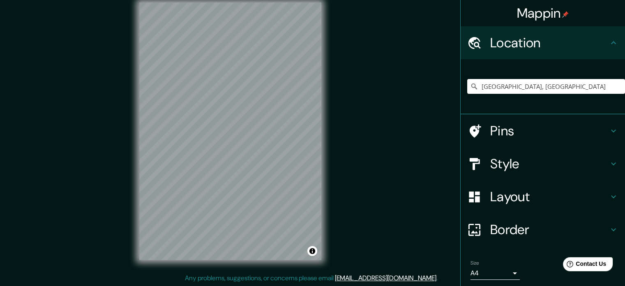  I want to click on div: Border, so click(543, 229).